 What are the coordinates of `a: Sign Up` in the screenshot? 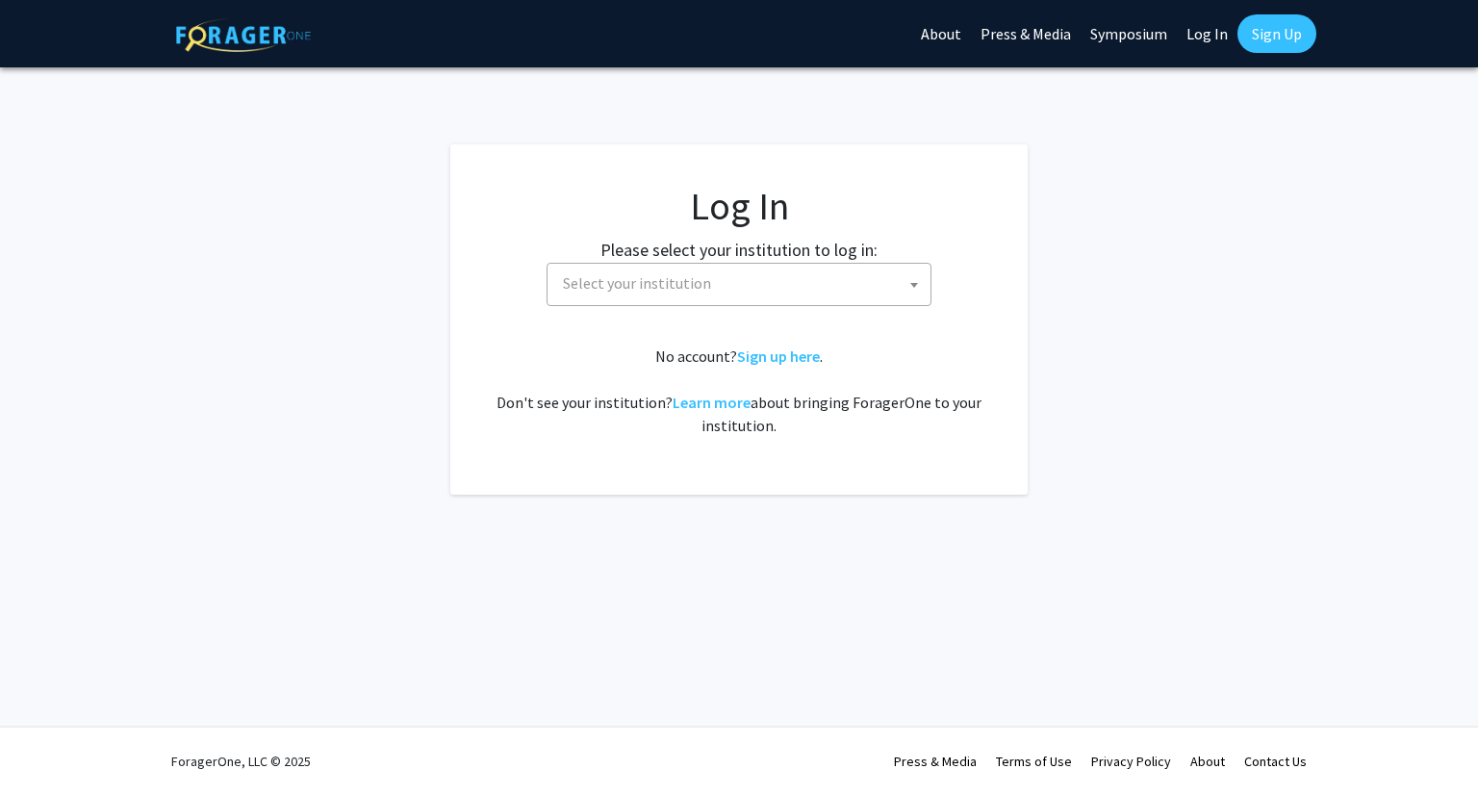 It's located at (1277, 34).